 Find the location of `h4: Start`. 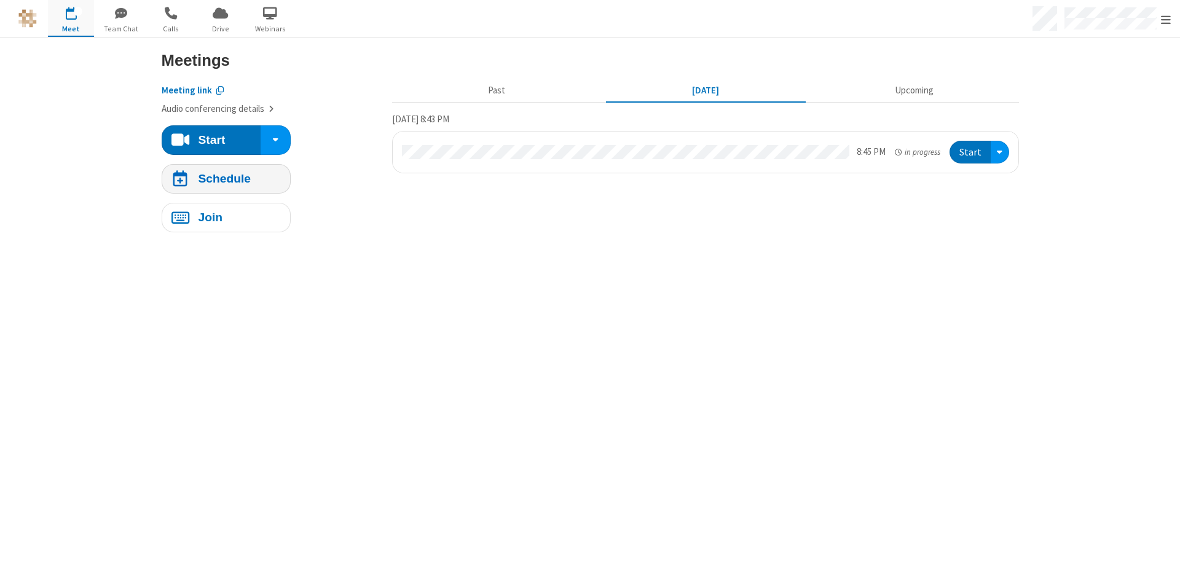

h4: Start is located at coordinates (212, 140).